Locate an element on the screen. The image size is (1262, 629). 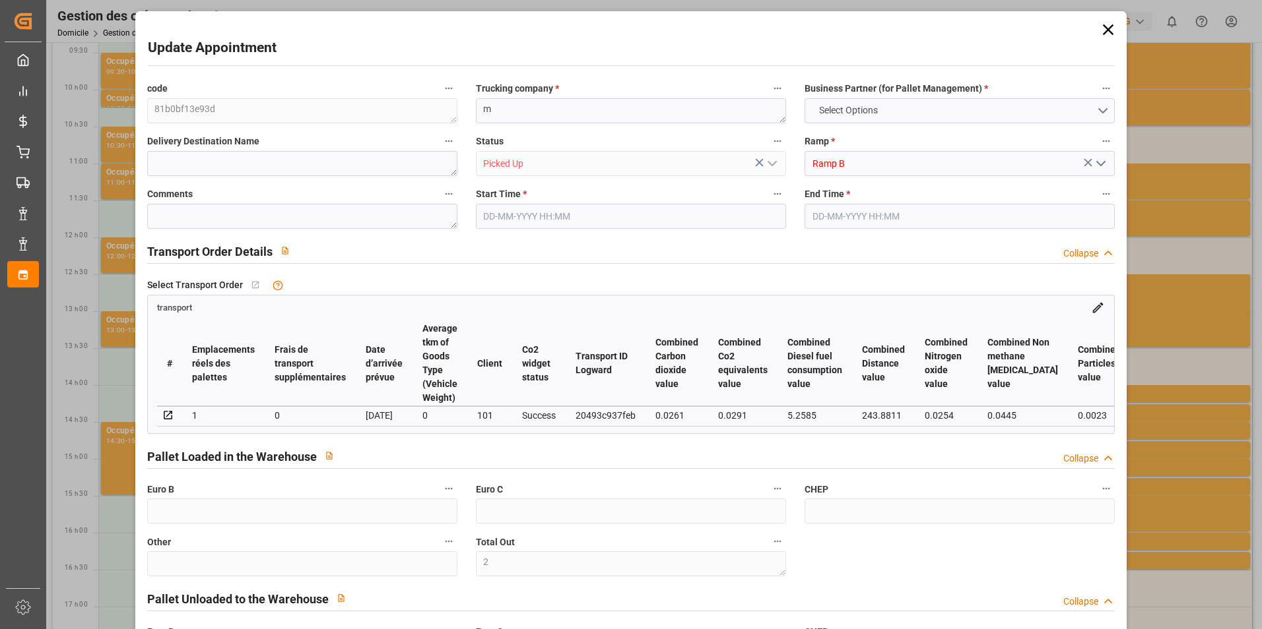
button: Comments is located at coordinates (449, 194).